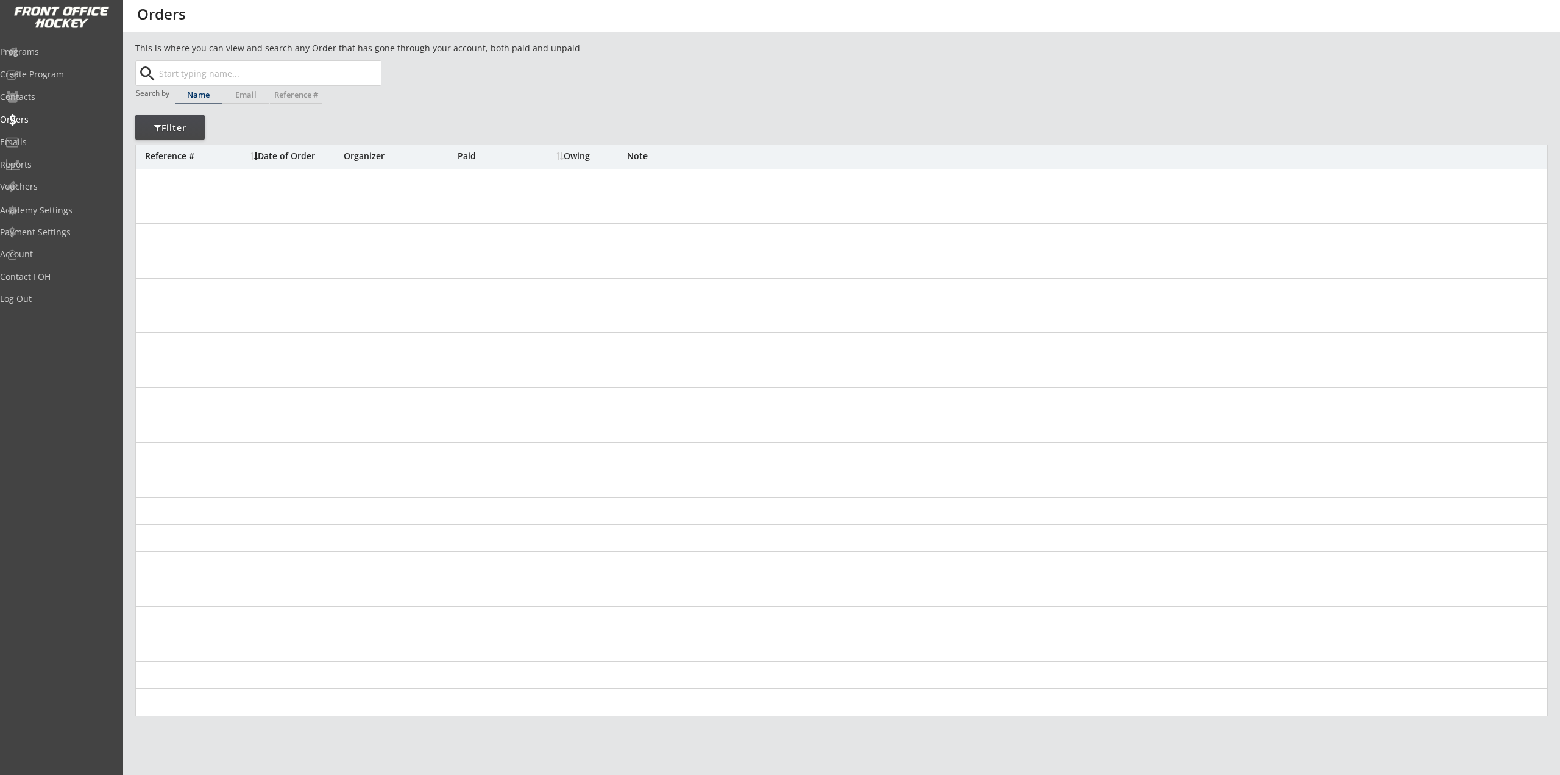 Image resolution: width=1560 pixels, height=775 pixels. What do you see at coordinates (491, 156) in the screenshot?
I see `div: Paid` at bounding box center [491, 156].